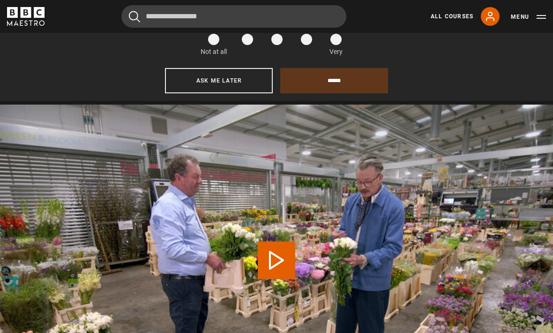 The image size is (553, 333). I want to click on input: Search, so click(234, 16).